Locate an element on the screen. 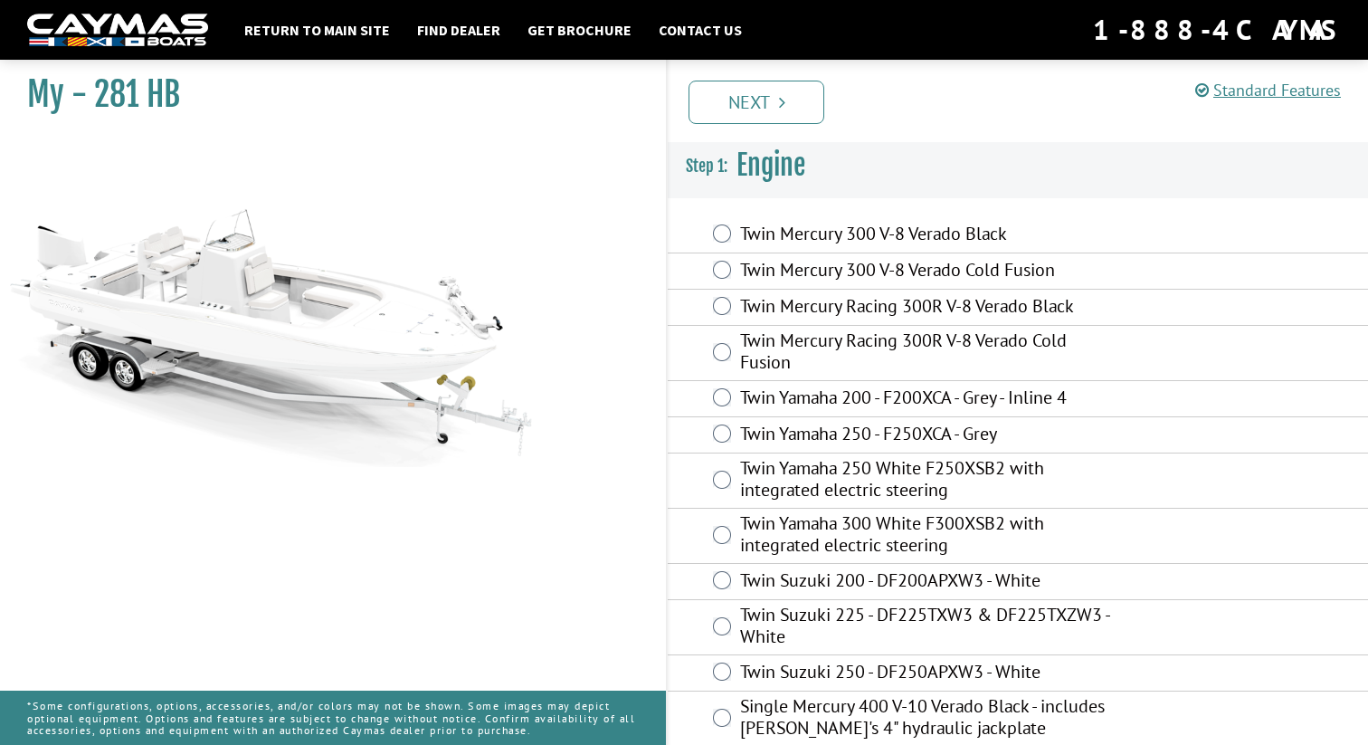 The height and width of the screenshot is (745, 1368). a: Next is located at coordinates (756, 102).